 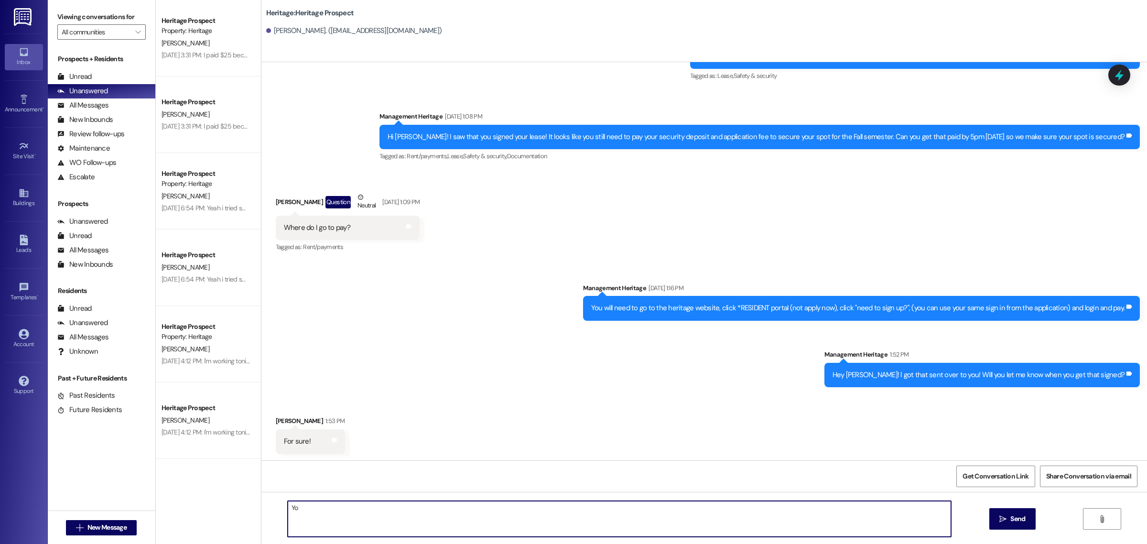 I want to click on span: Safety & security, so click(x=755, y=76).